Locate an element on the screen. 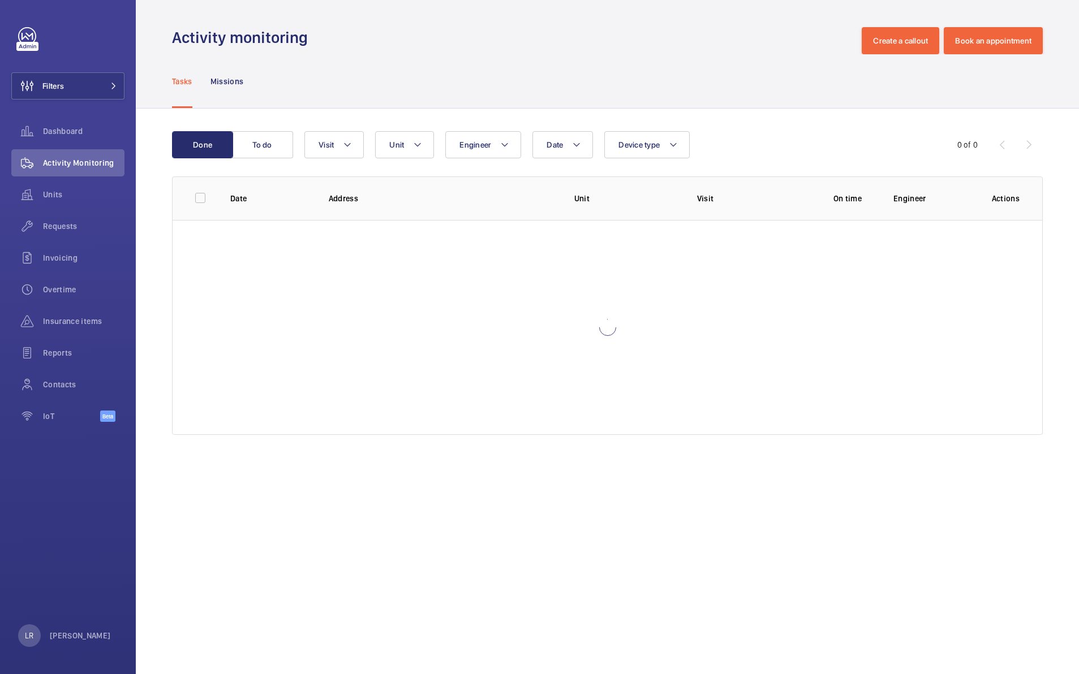 This screenshot has width=1079, height=674. span: Activity Monitoring is located at coordinates (84, 163).